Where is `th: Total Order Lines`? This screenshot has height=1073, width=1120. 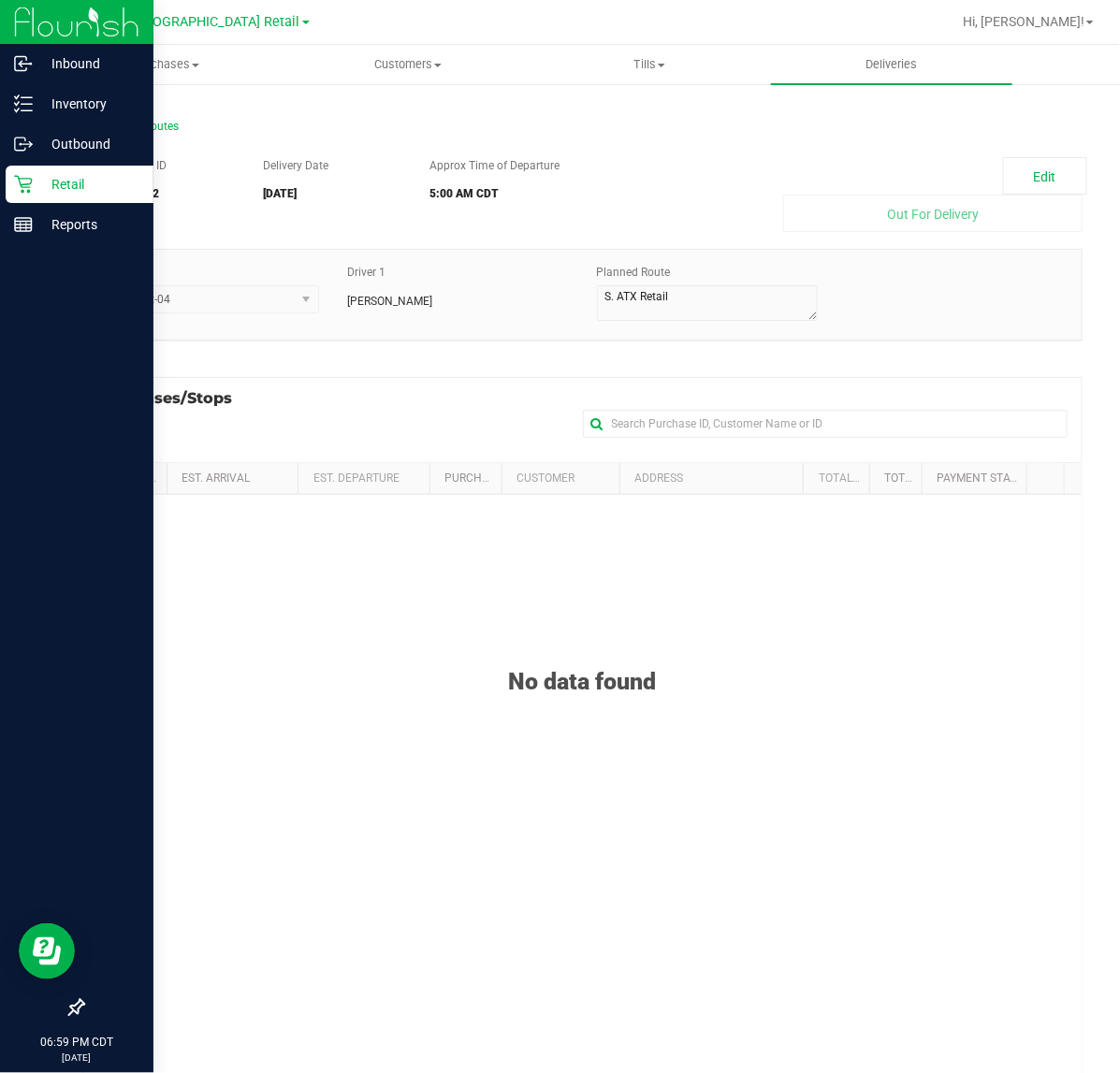 th: Total Order Lines is located at coordinates (836, 479).